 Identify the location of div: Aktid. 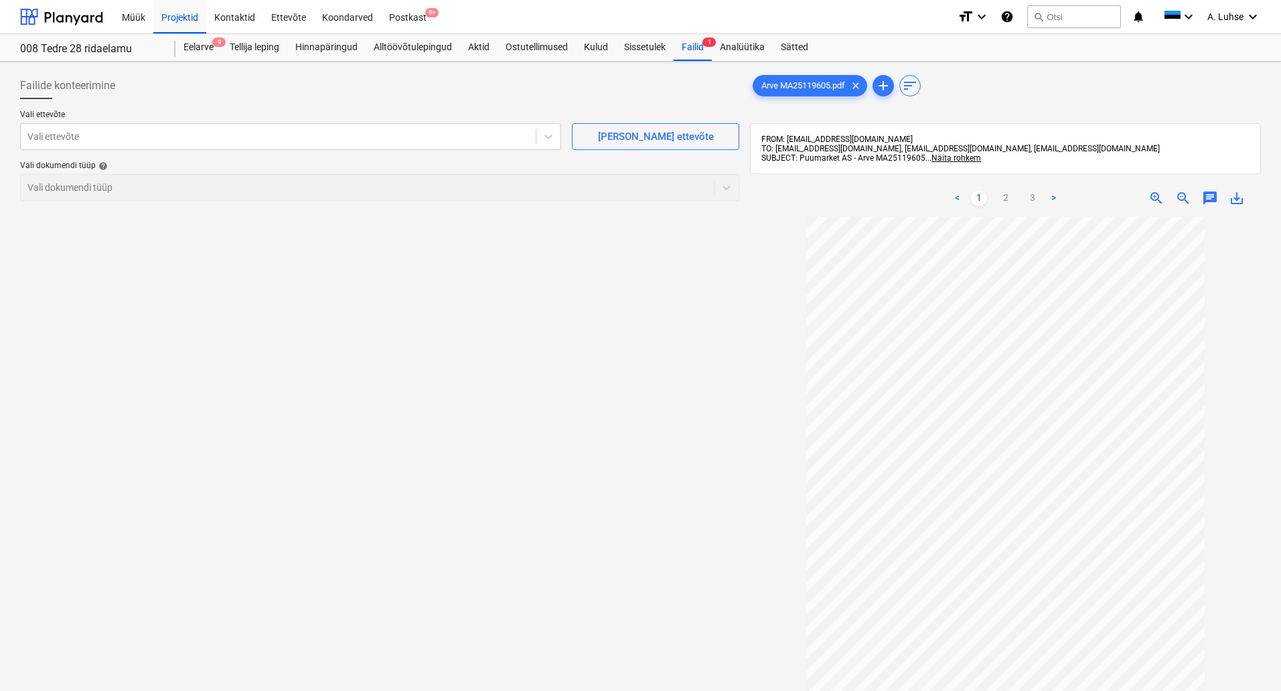
(479, 48).